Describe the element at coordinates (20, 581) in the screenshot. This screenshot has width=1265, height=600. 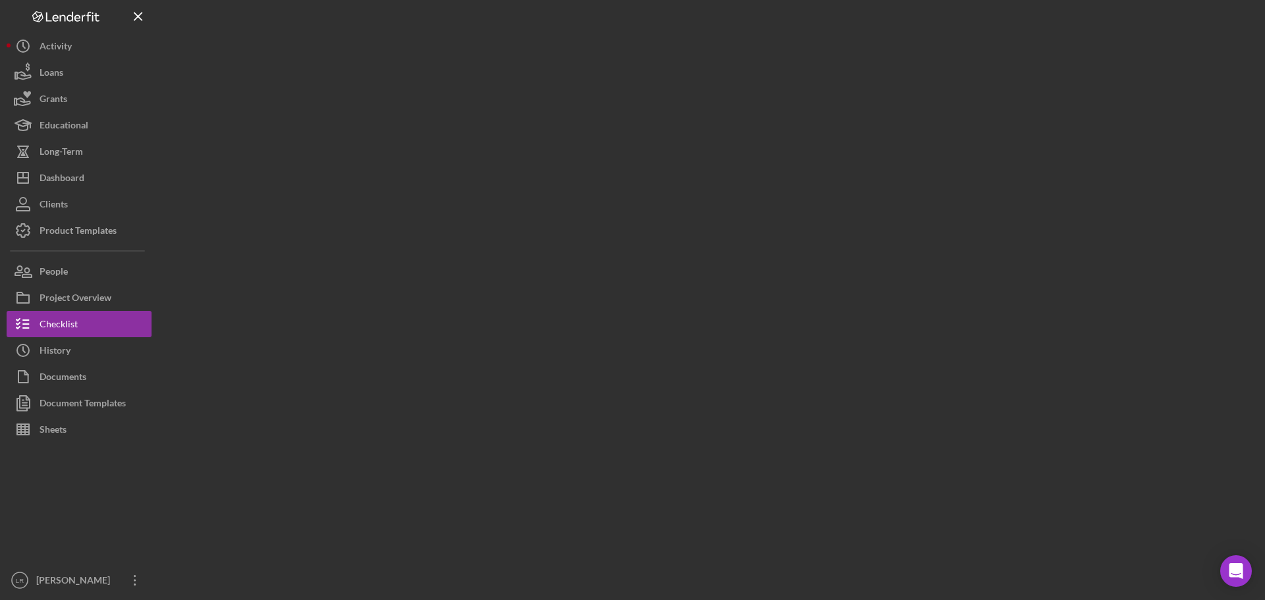
I see `text: LR` at that location.